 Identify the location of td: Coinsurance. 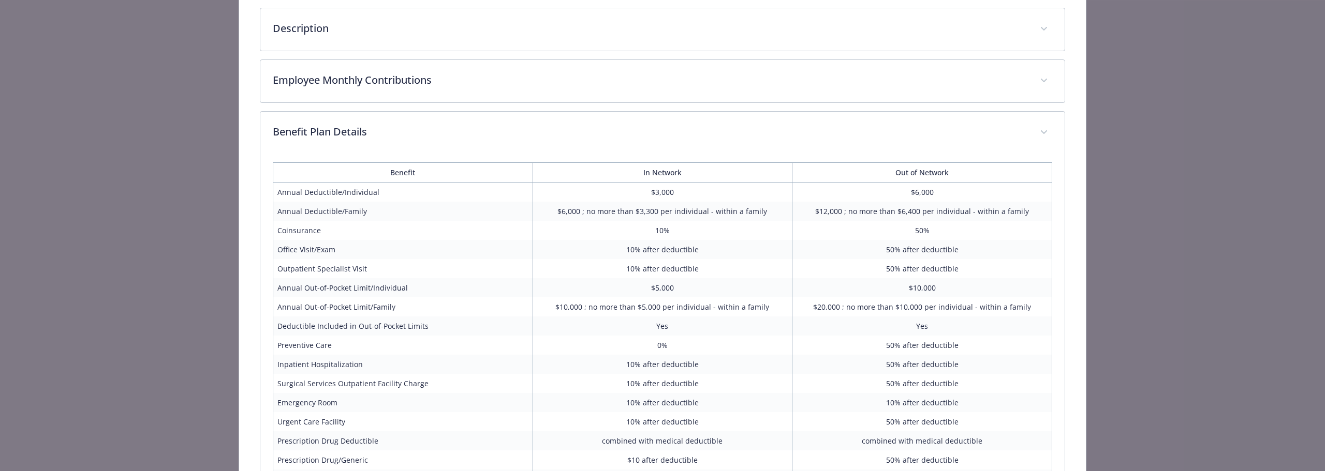
(403, 230).